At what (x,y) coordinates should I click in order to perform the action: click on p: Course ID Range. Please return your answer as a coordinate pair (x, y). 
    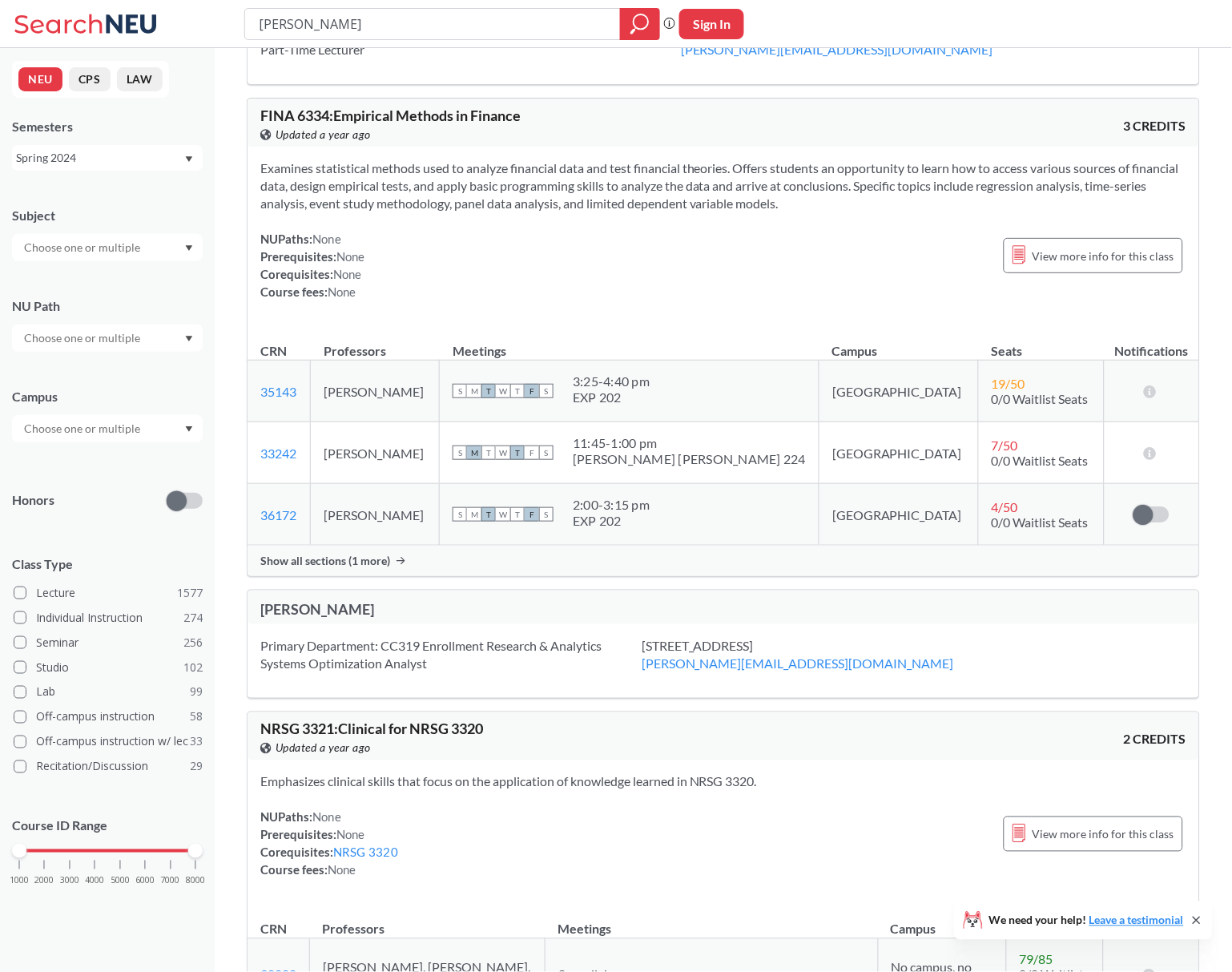
    Looking at the image, I should click on (108, 827).